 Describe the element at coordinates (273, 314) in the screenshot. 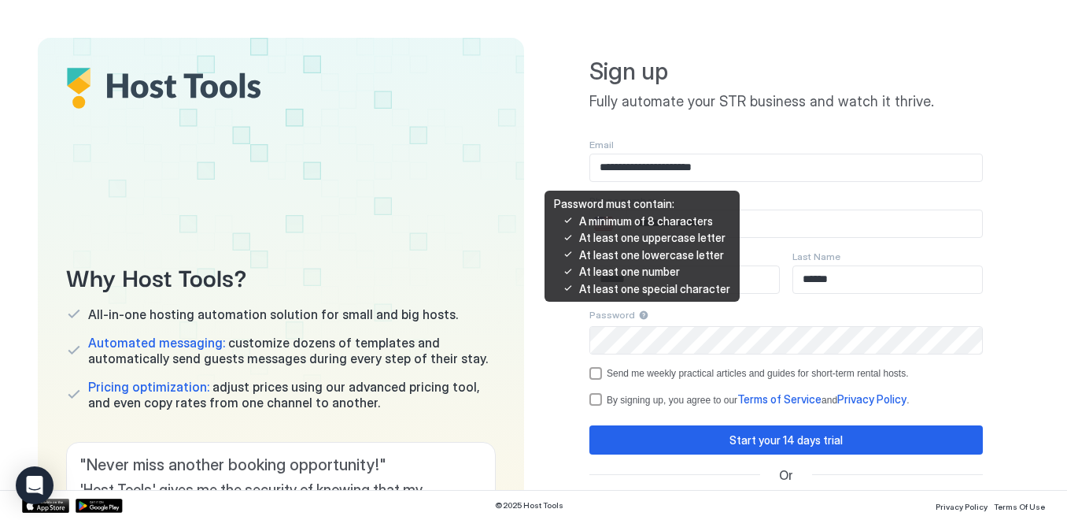

I see `span: All-in-one hosting automation solution for small and big hosts.` at that location.